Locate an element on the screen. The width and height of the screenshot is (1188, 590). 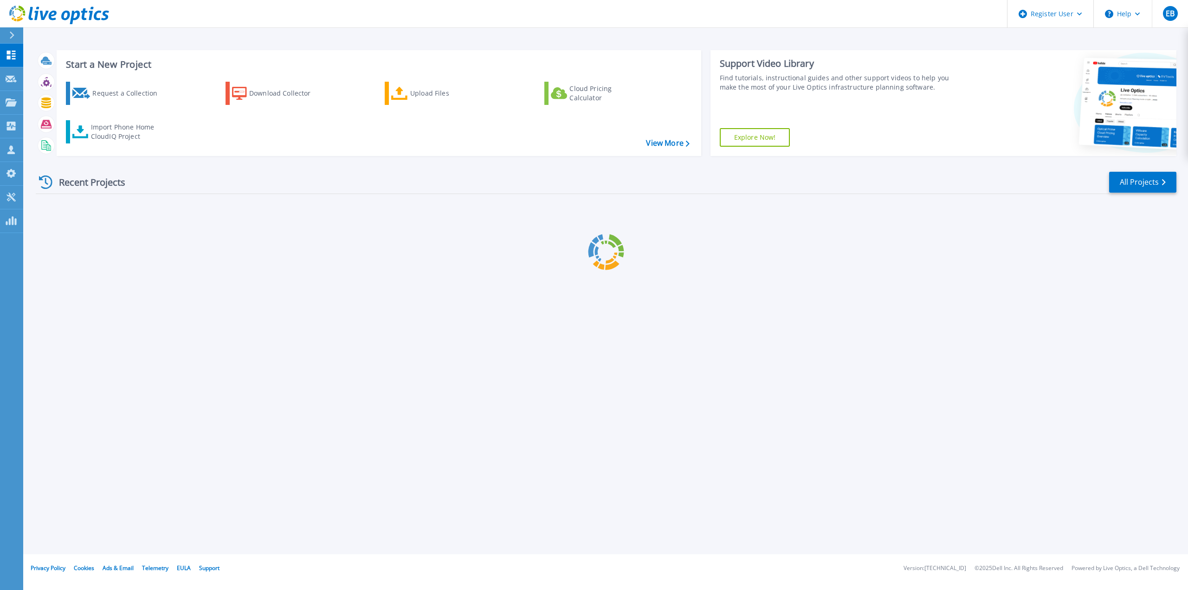
a: Cloud Pricing Calculator is located at coordinates (596, 93).